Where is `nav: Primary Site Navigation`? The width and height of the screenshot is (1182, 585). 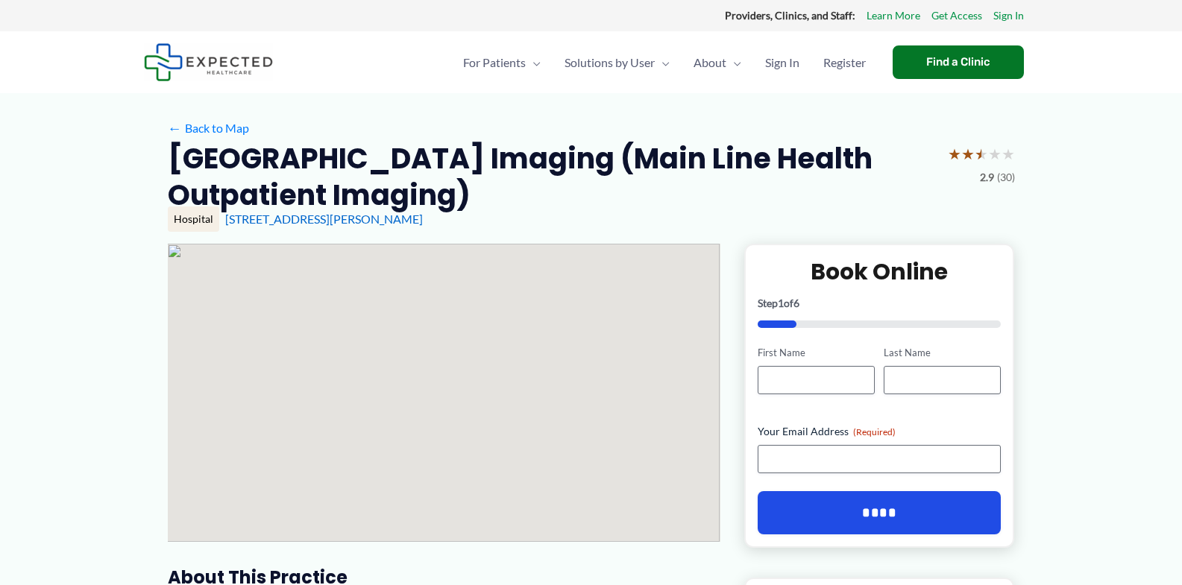
nav: Primary Site Navigation is located at coordinates (664, 63).